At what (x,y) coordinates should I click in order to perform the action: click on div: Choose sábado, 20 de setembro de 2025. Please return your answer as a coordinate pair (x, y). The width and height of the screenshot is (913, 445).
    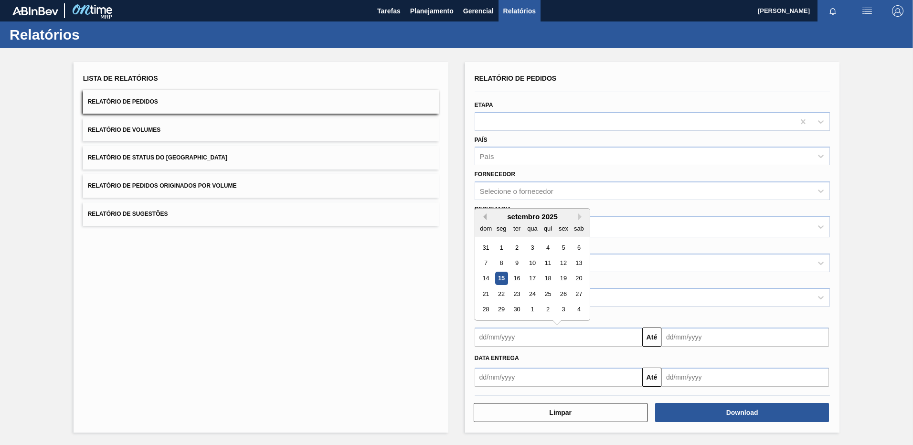
    Looking at the image, I should click on (578, 278).